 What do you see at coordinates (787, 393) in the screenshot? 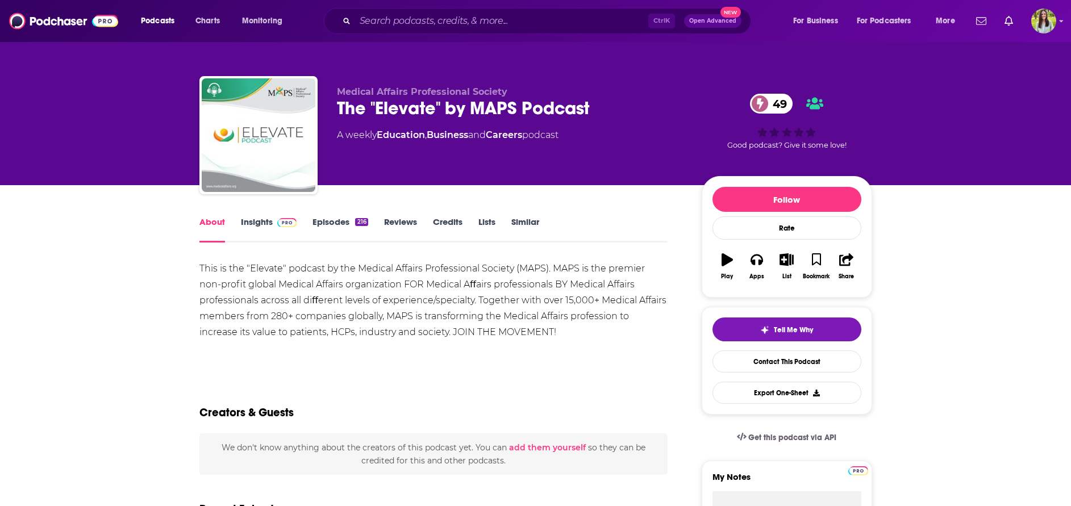
I see `button: Export One-Sheet` at bounding box center [787, 393].